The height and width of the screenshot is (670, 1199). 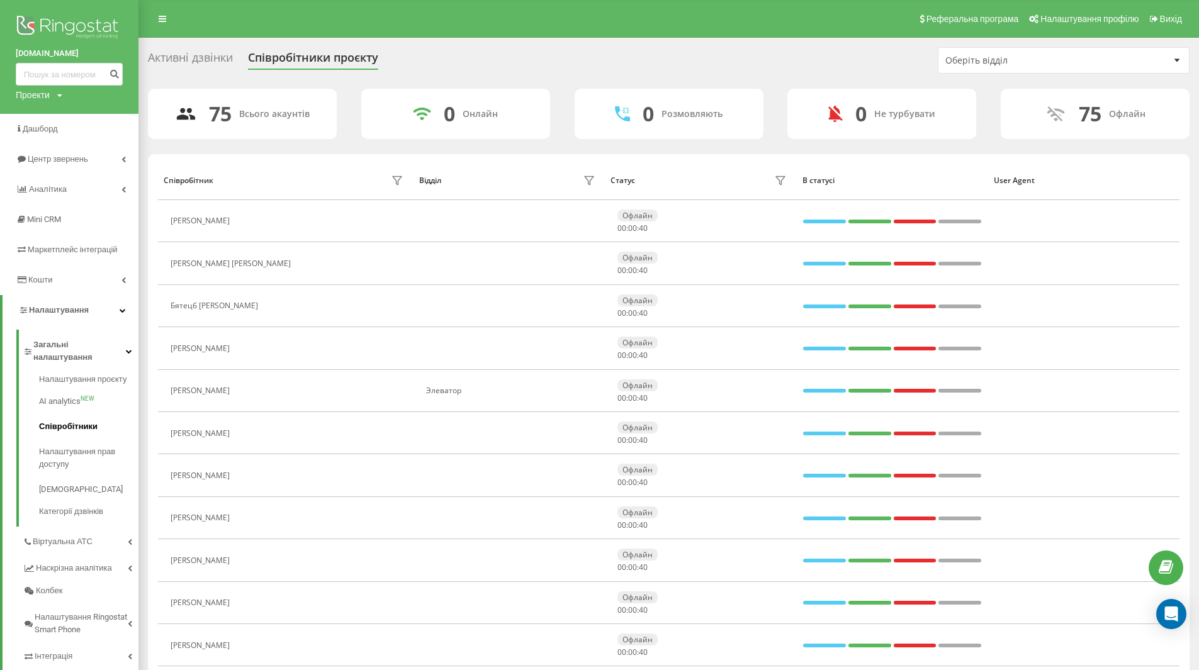 I want to click on span: Інтеграція, so click(x=53, y=656).